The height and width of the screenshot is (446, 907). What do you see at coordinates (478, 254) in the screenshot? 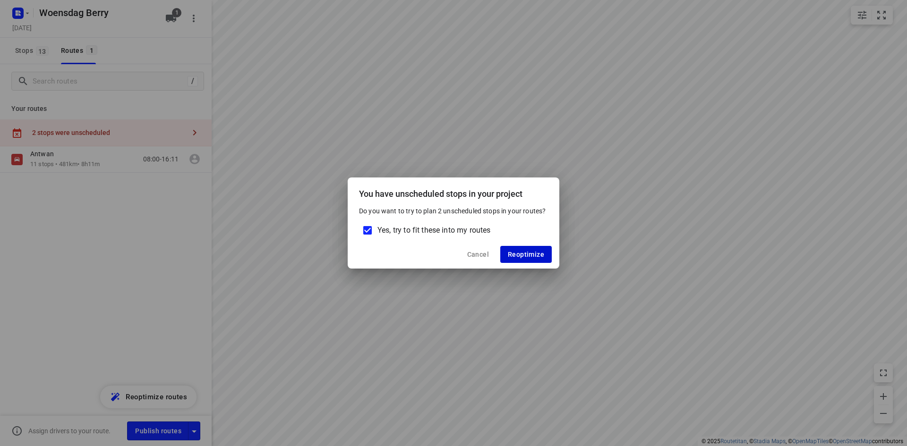
I see `button: Cancel` at bounding box center [478, 254].